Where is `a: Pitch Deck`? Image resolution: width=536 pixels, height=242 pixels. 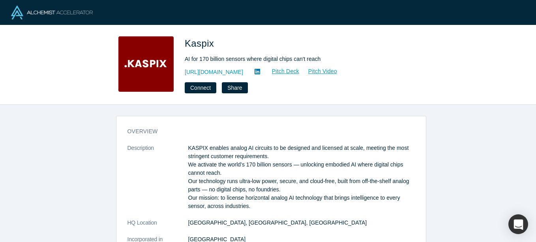 a: Pitch Deck is located at coordinates (281, 71).